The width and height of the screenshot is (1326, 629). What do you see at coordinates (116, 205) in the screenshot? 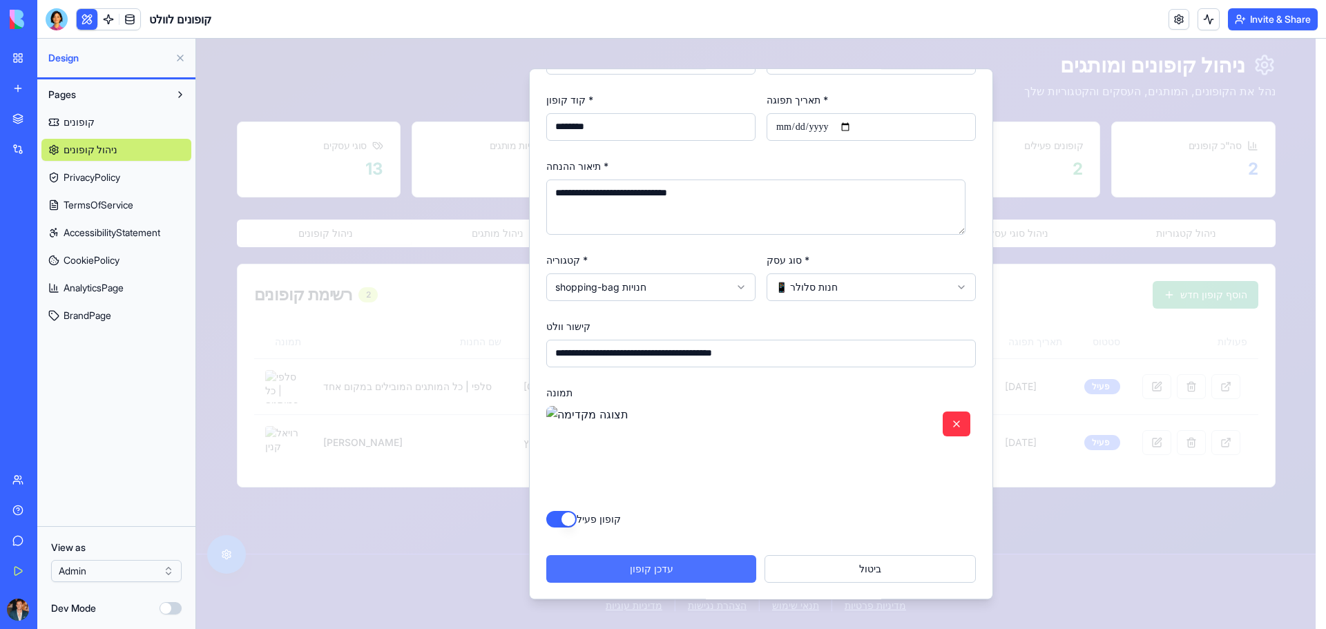
I see `a: TermsOfService` at bounding box center [116, 205].